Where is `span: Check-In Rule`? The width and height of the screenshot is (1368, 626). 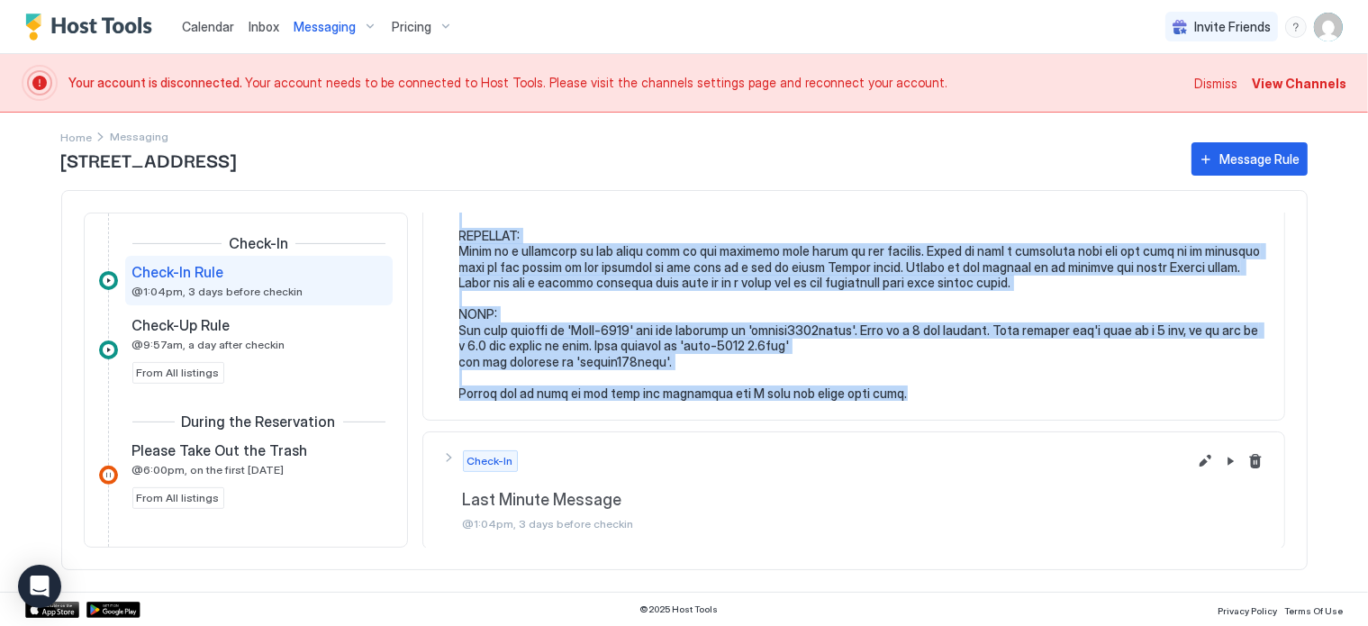
span: Check-In Rule is located at coordinates (178, 272).